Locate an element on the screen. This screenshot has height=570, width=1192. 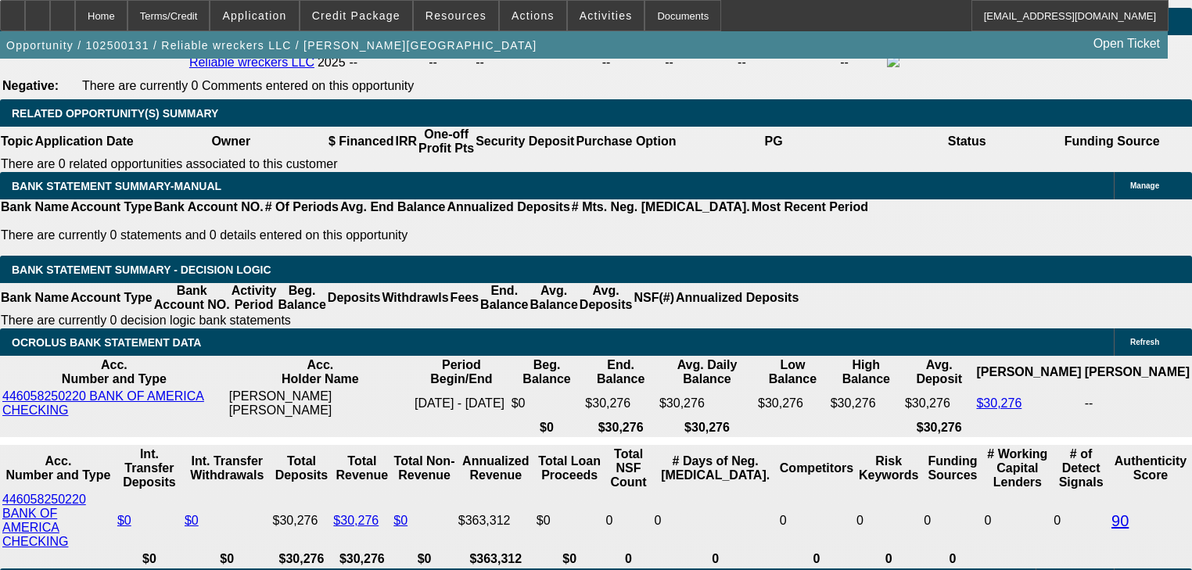
th: Period Begin/End is located at coordinates (461, 372).